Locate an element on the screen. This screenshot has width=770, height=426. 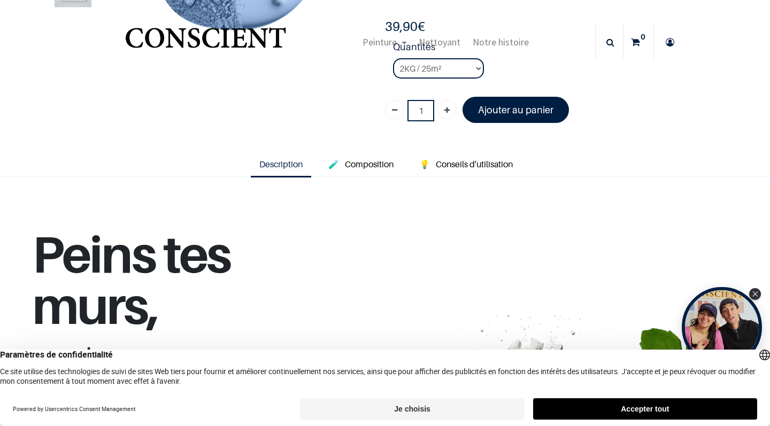
a: Supprimer is located at coordinates (394, 110).